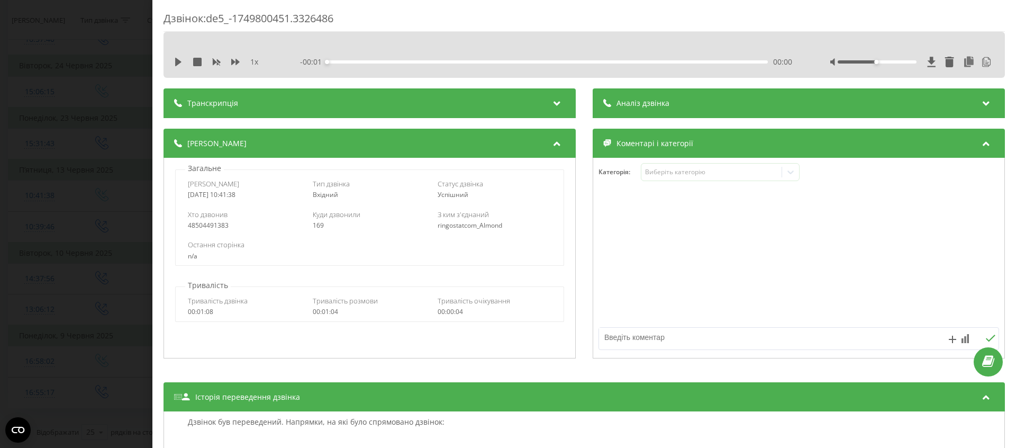 Image resolution: width=1016 pixels, height=448 pixels. What do you see at coordinates (248, 397) in the screenshot?
I see `span: Історія переведення дзвінка` at bounding box center [248, 397].